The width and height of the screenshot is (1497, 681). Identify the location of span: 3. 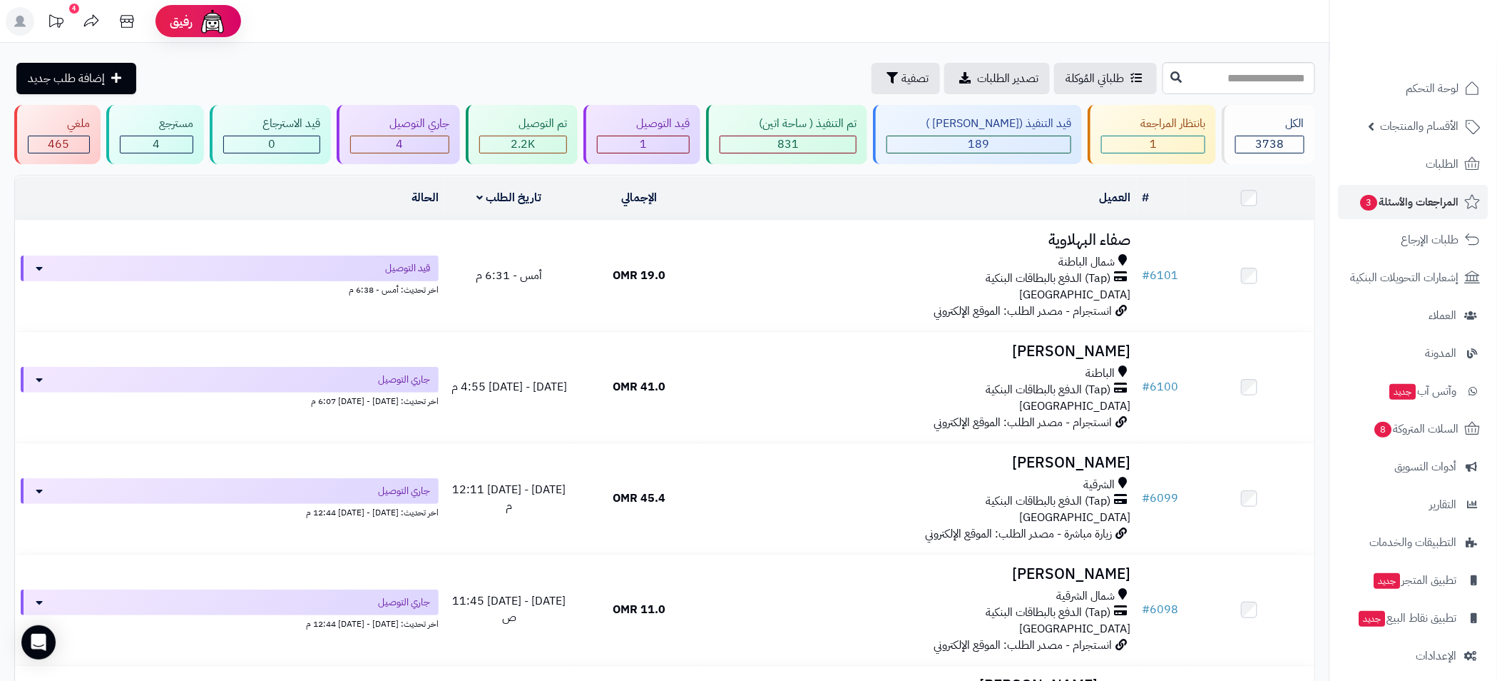
(1370, 203).